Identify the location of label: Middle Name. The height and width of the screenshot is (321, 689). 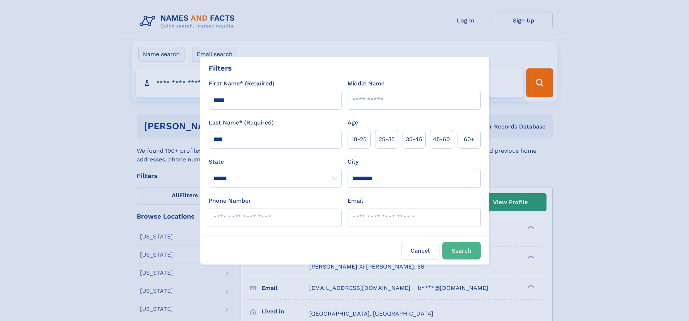
(366, 84).